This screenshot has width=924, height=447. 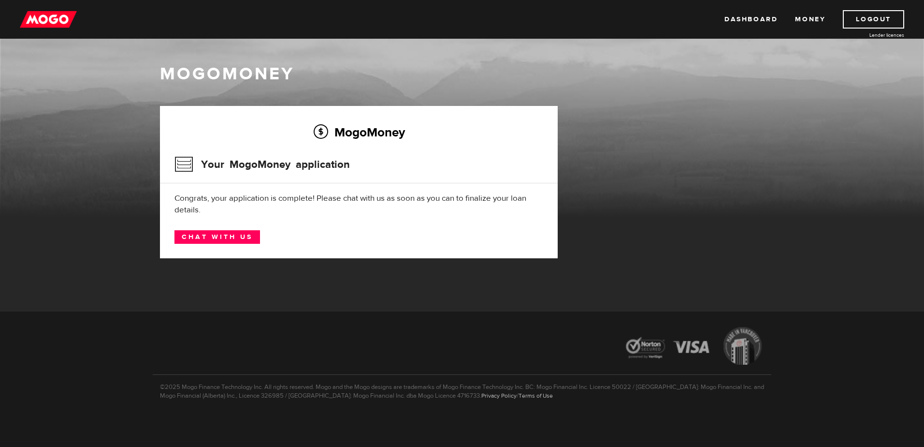 What do you see at coordinates (535, 395) in the screenshot?
I see `a: Terms of Use` at bounding box center [535, 395].